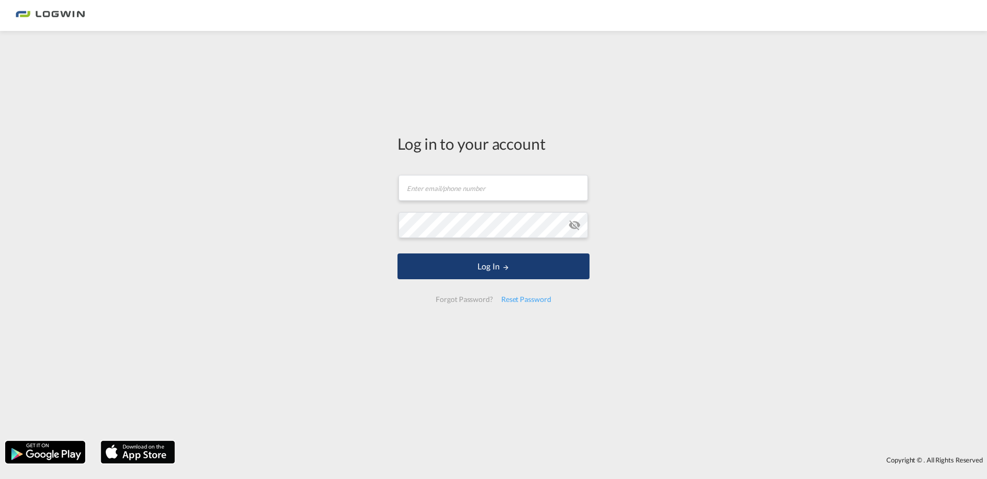 Image resolution: width=987 pixels, height=479 pixels. I want to click on md-icon: icon-eye-off, so click(575, 225).